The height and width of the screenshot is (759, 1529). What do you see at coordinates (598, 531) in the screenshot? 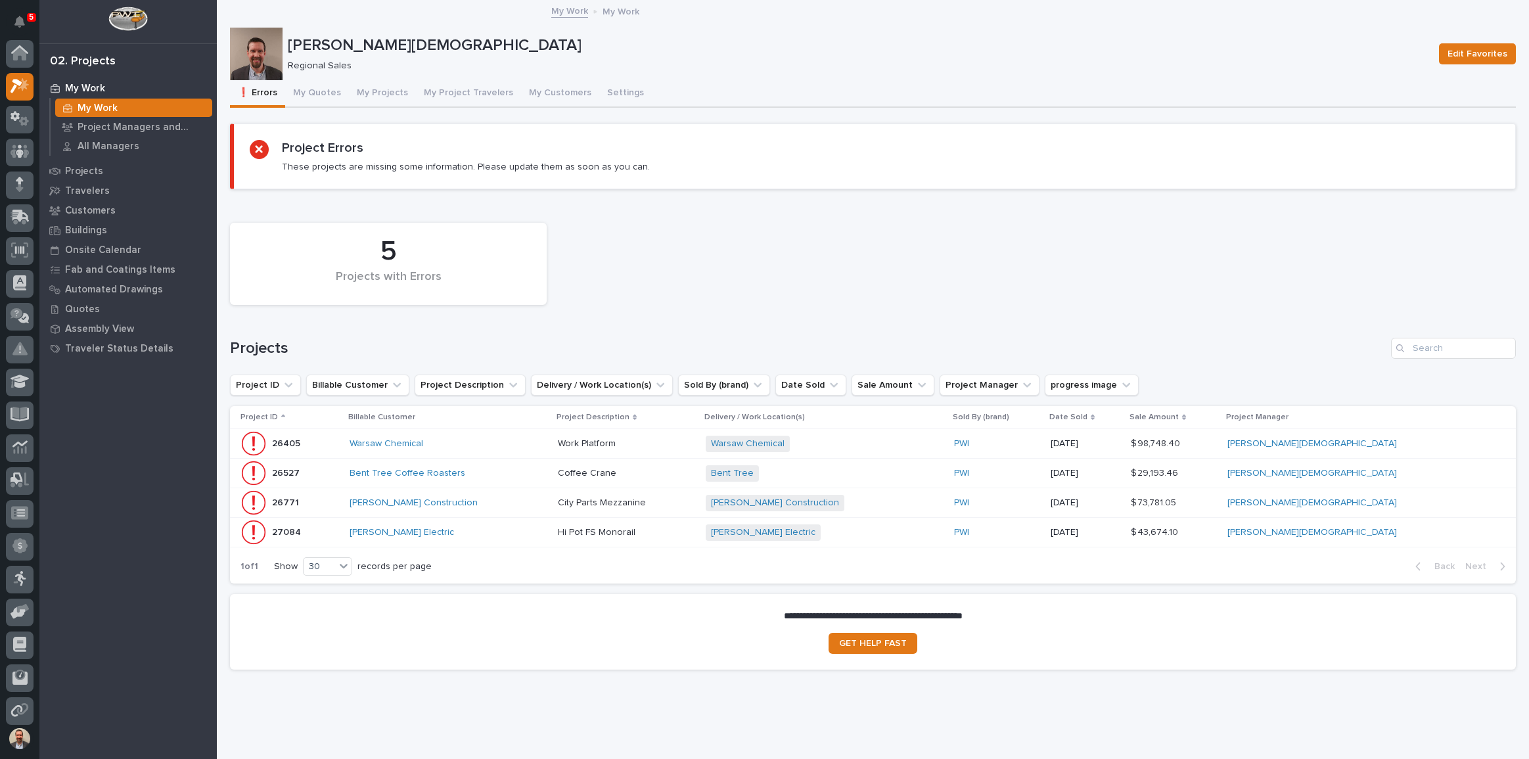
I see `p: Hi Pot FS Monorail` at bounding box center [598, 531].